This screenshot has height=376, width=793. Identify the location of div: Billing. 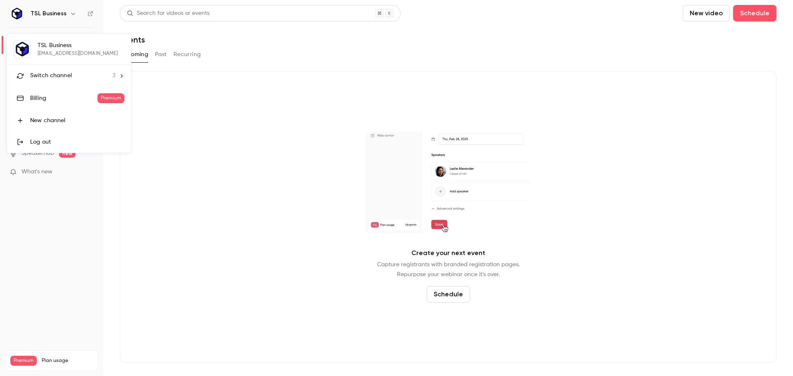
(64, 98).